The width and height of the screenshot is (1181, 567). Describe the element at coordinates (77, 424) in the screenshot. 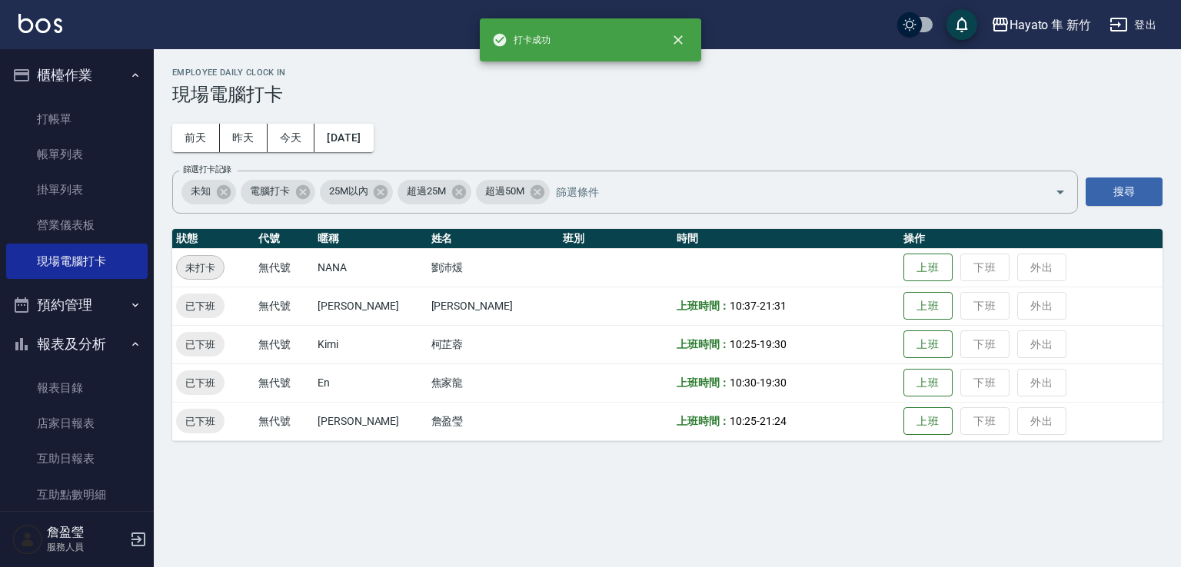

I see `a: 店家日報表` at that location.